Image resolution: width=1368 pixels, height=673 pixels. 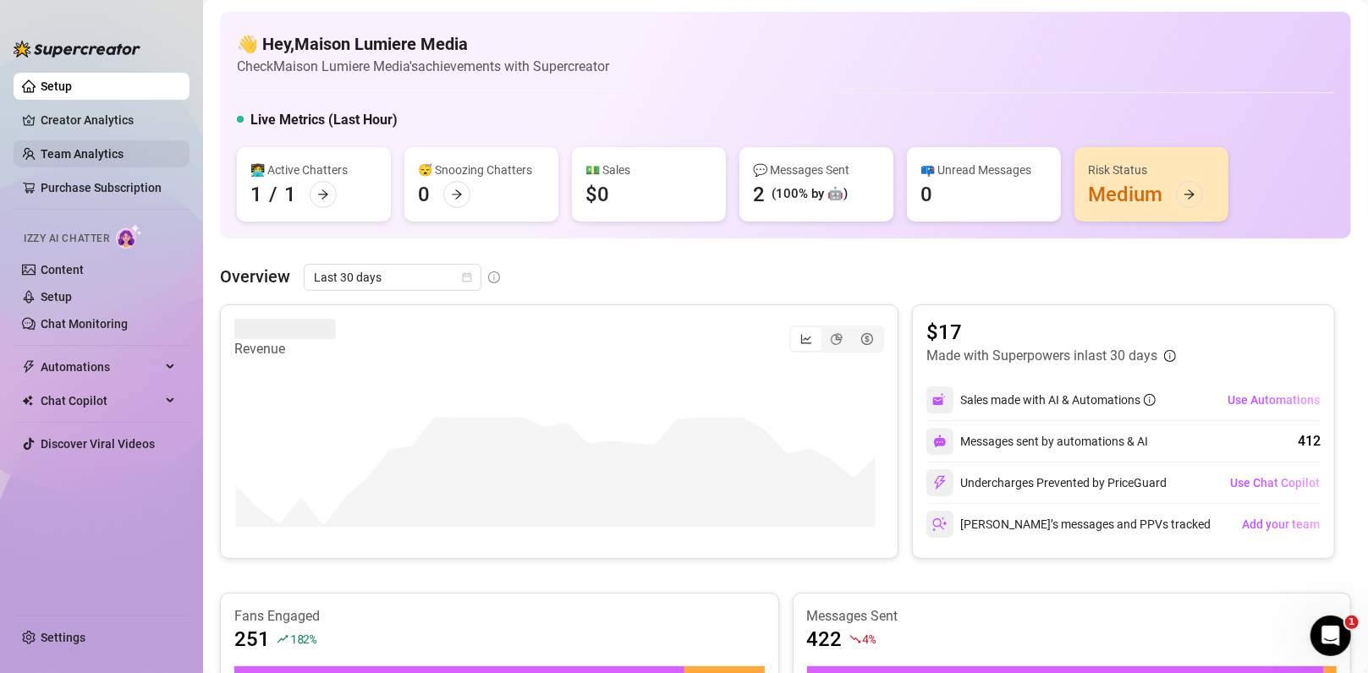 I want to click on span: pie-chart, so click(x=836, y=339).